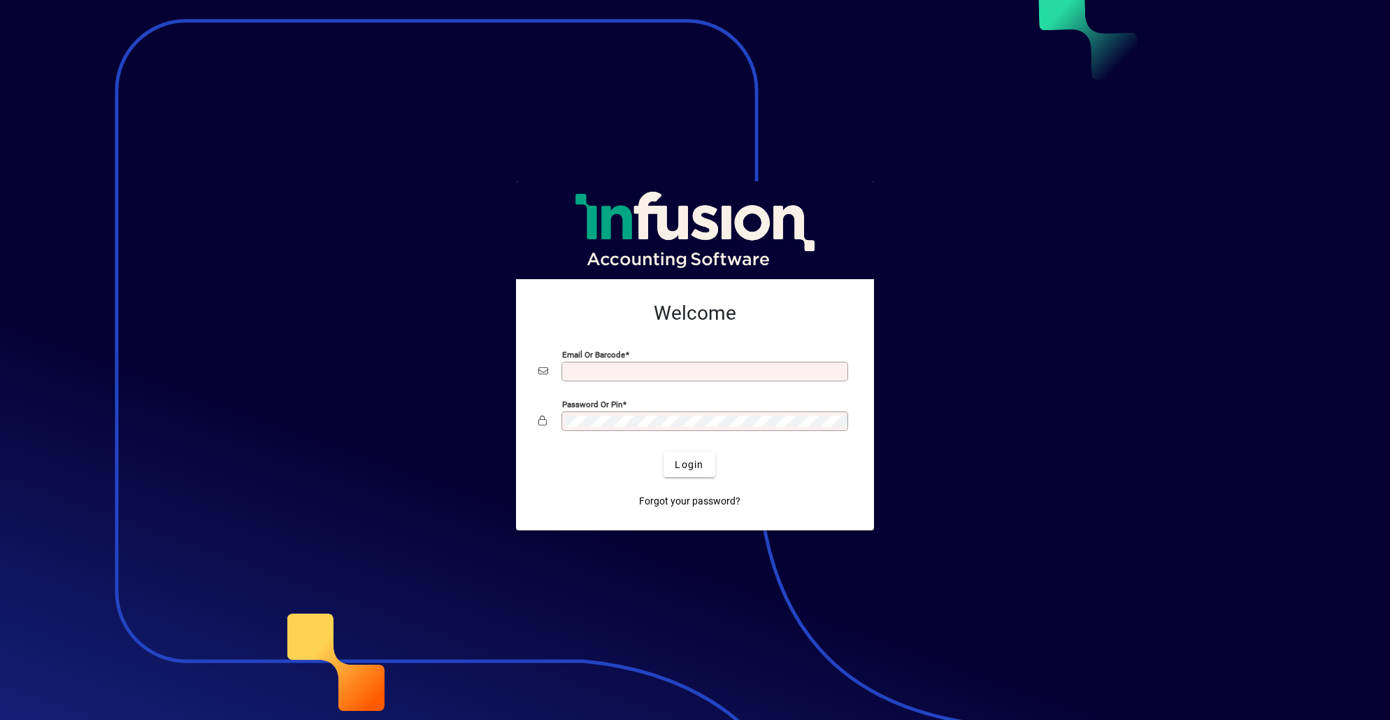 The image size is (1390, 720). What do you see at coordinates (689, 464) in the screenshot?
I see `button: Login` at bounding box center [689, 464].